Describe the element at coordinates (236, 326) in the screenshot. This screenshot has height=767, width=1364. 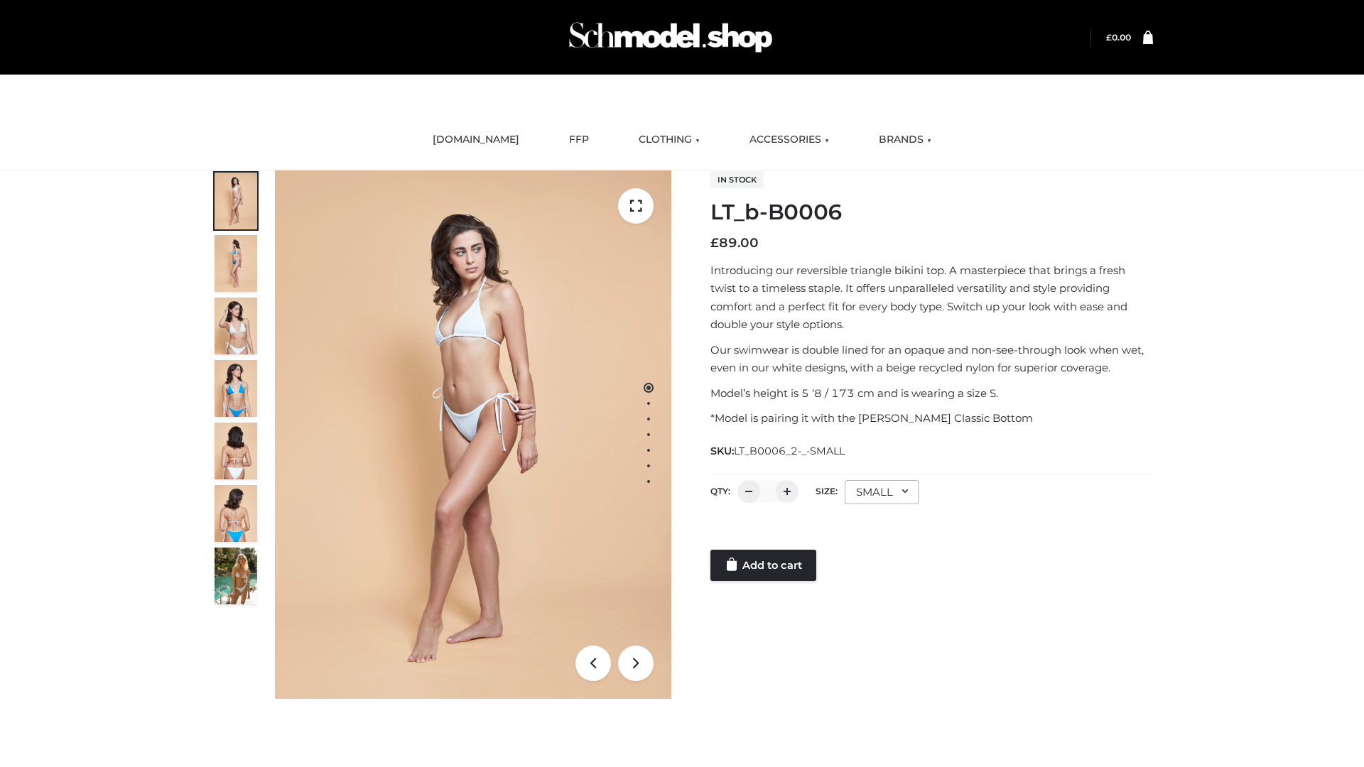
I see `img: ArielClassicBikiniTop_CloudNine_AzureSky_OW114ECO_3-scaled.jpg` at that location.